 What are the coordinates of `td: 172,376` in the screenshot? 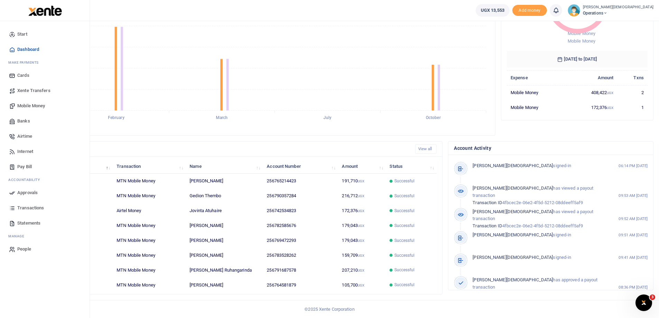 It's located at (362, 211).